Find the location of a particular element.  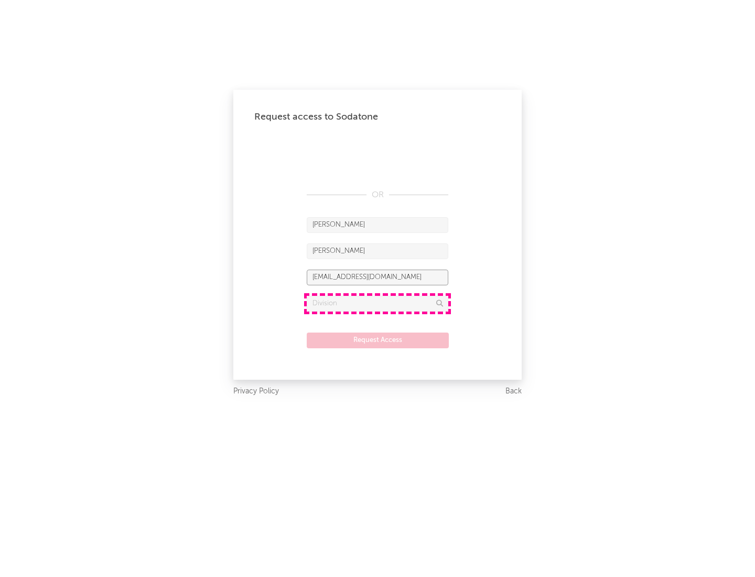

button: Request Access is located at coordinates (378, 340).